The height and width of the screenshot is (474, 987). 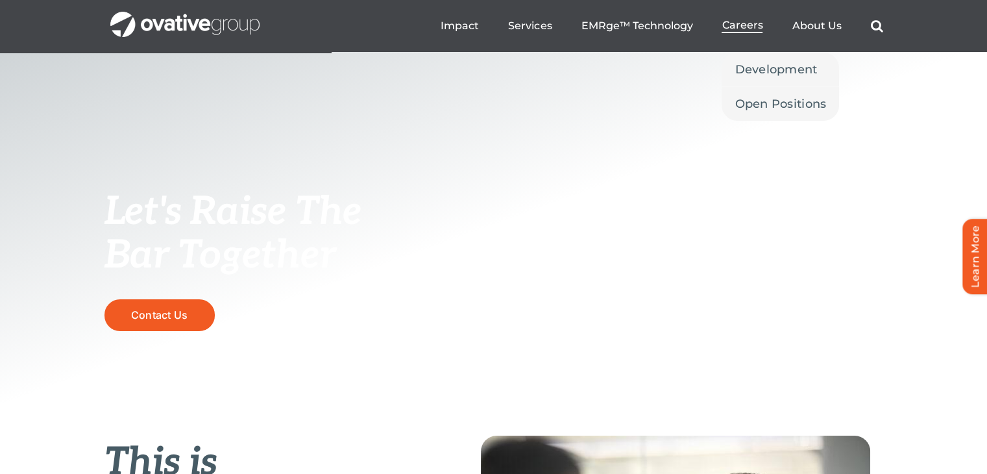 I want to click on span: Bar Together, so click(x=220, y=256).